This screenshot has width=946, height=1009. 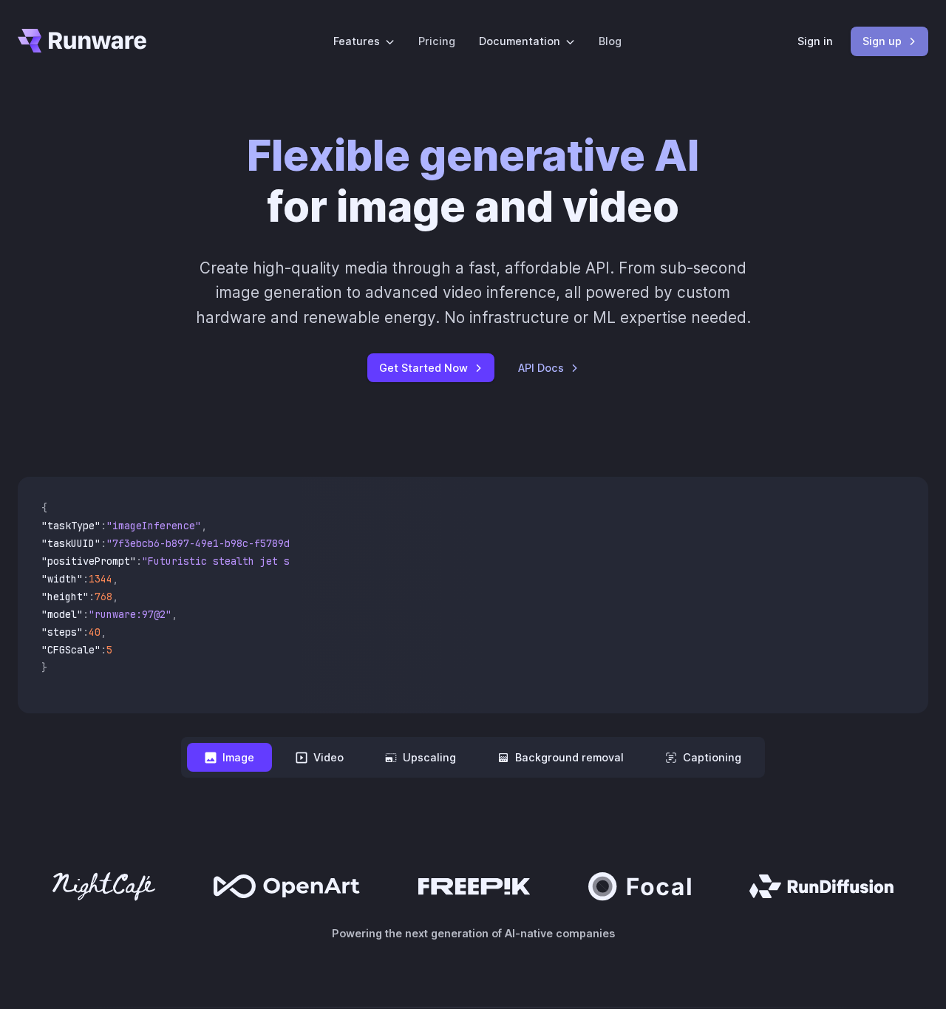 I want to click on span: "CFGScale", so click(x=71, y=649).